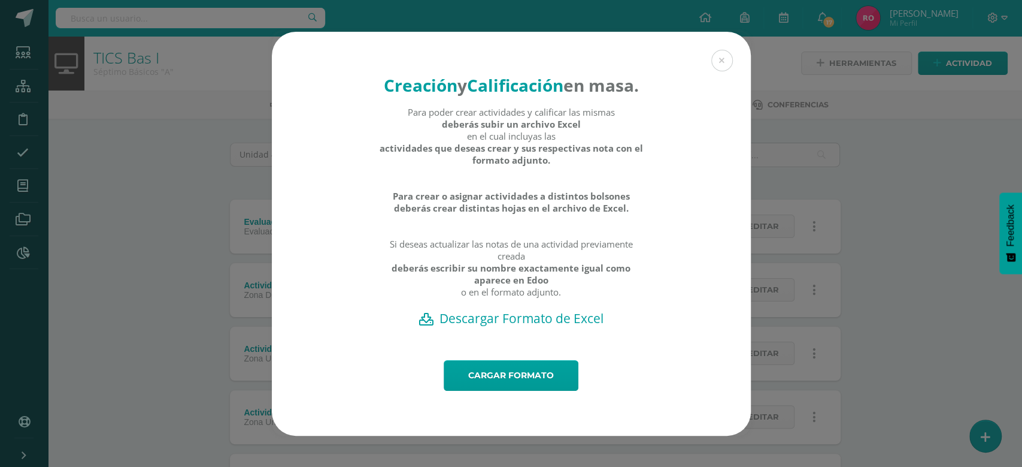  Describe the element at coordinates (511, 318) in the screenshot. I see `a: Descargar Formato de Excel` at that location.